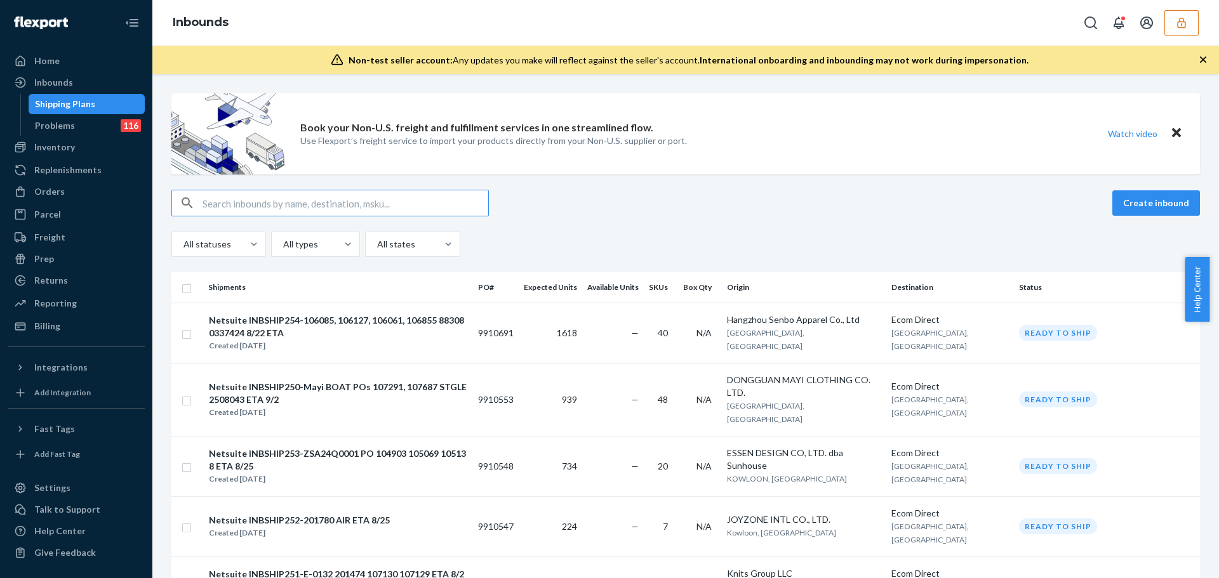 The height and width of the screenshot is (578, 1219). Describe the element at coordinates (376, 244) in the screenshot. I see `input: All states` at that location.